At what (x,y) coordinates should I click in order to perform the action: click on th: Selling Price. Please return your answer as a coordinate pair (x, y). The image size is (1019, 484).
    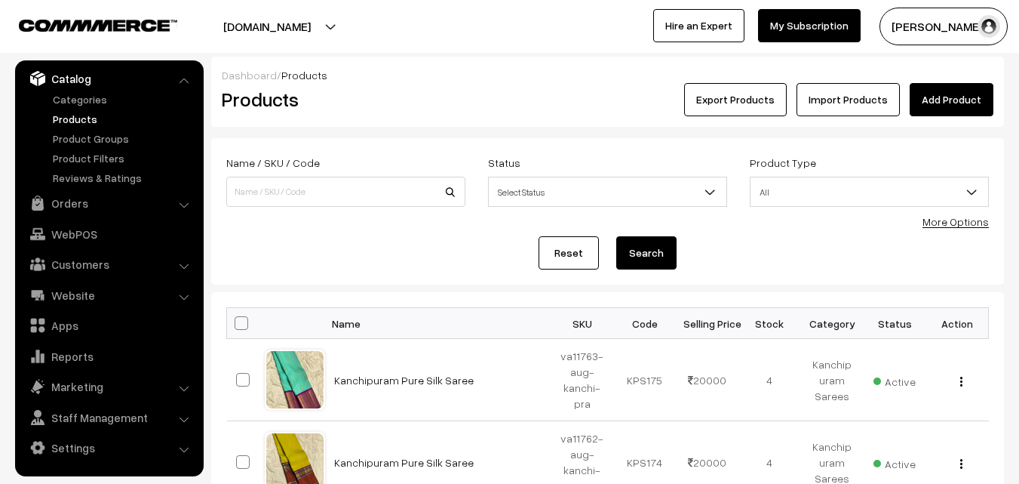
    Looking at the image, I should click on (707, 323).